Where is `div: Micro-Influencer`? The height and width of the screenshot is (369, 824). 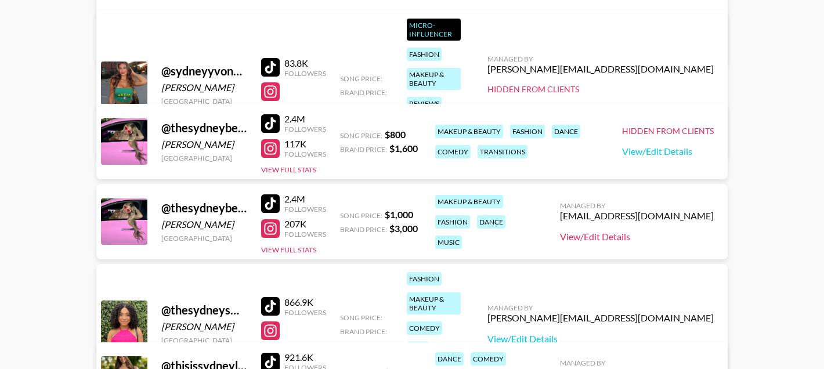
div: Micro-Influencer is located at coordinates (433, 30).